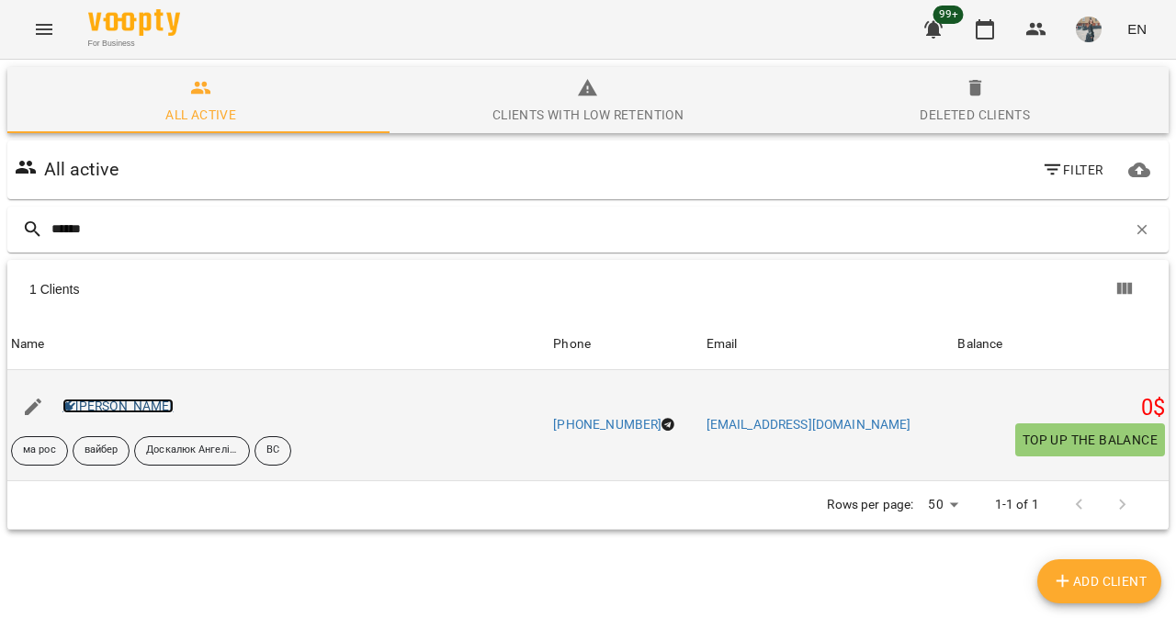 This screenshot has height=618, width=1176. Describe the element at coordinates (1061, 408) in the screenshot. I see `h5: 0 $` at that location.